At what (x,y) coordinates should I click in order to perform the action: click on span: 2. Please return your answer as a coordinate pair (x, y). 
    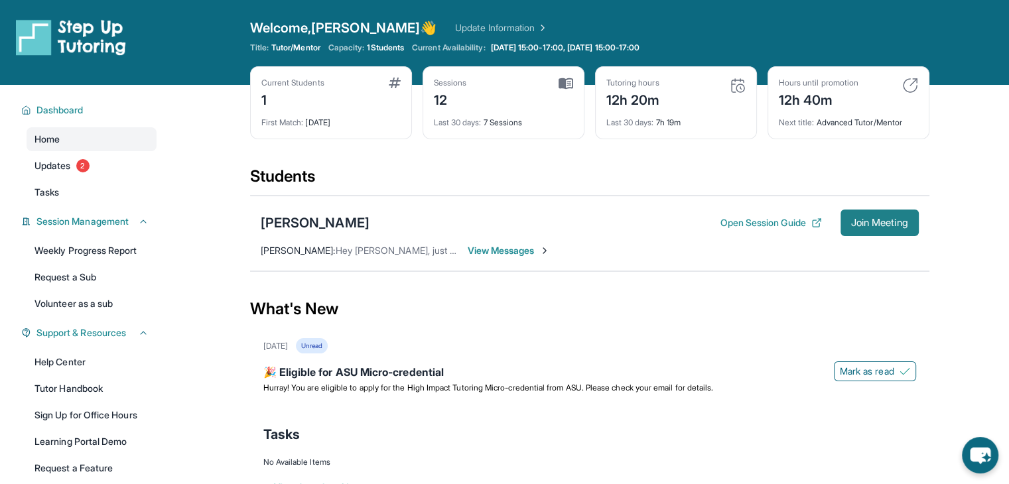
    Looking at the image, I should click on (83, 166).